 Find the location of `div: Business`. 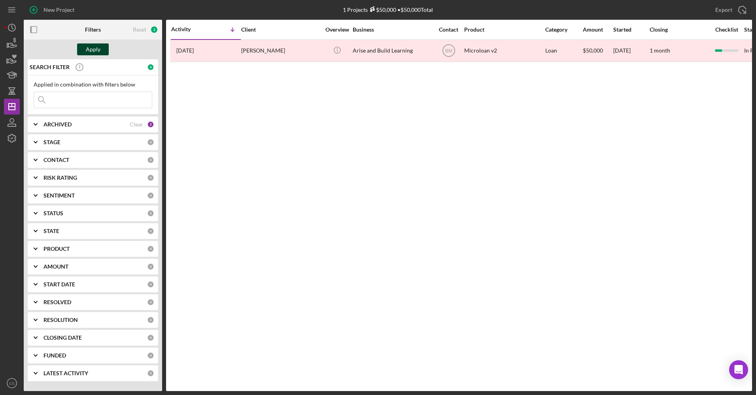

div: Business is located at coordinates (392, 30).